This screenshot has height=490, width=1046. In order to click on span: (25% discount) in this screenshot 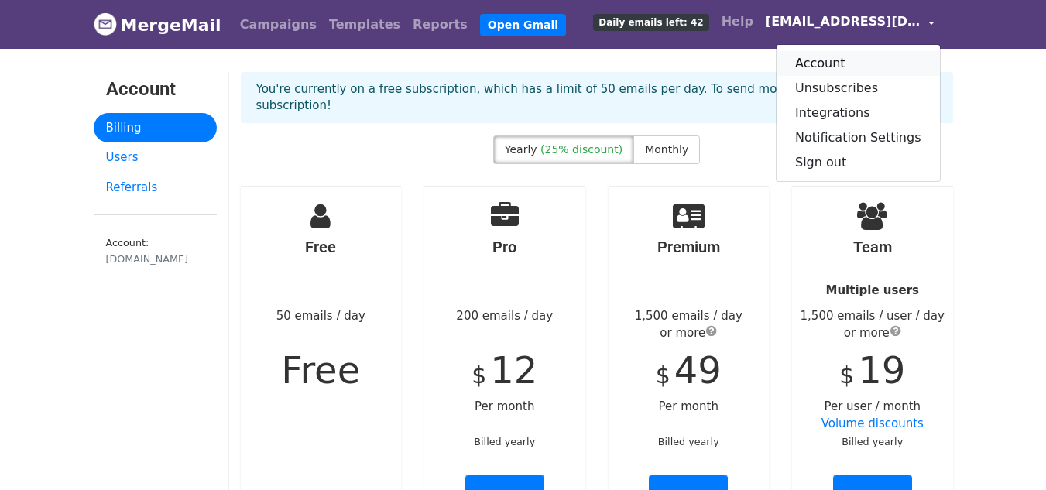, I will do `click(582, 149)`.